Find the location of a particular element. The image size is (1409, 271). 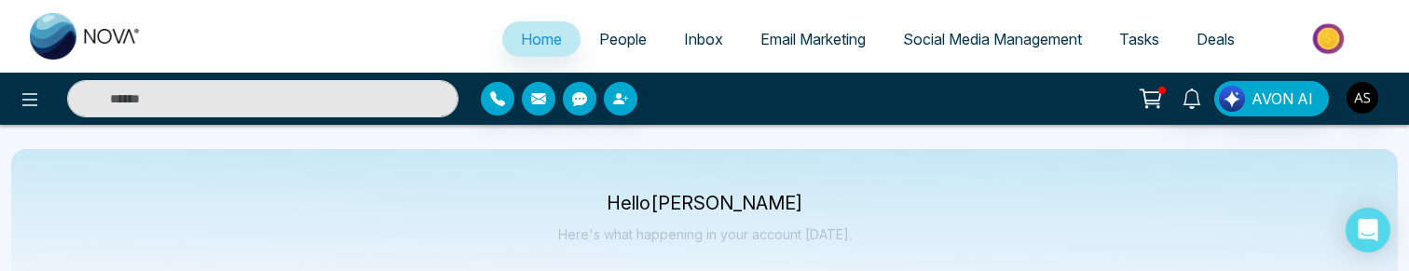

a: Email Marketing is located at coordinates (813, 39).